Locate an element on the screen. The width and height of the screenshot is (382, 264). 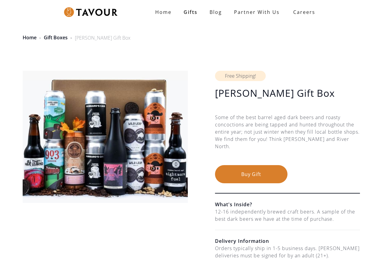
a: Gift Boxes is located at coordinates (56, 37).